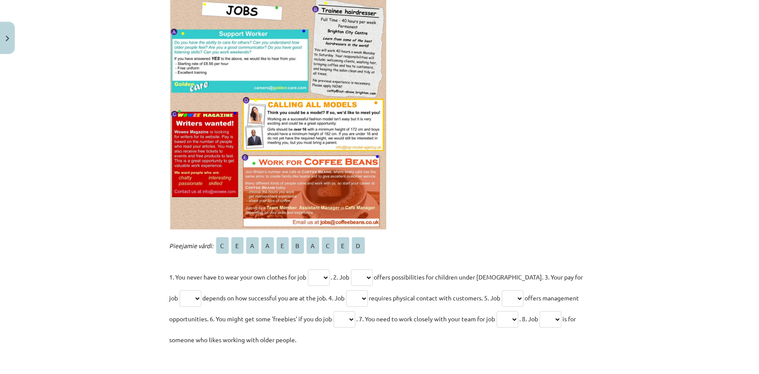  I want to click on img: icon-close-lesson-0947bae3869378f0d4975bcd49f059093ad1ed9edebbc8119c70593378902aed.svg, so click(7, 38).